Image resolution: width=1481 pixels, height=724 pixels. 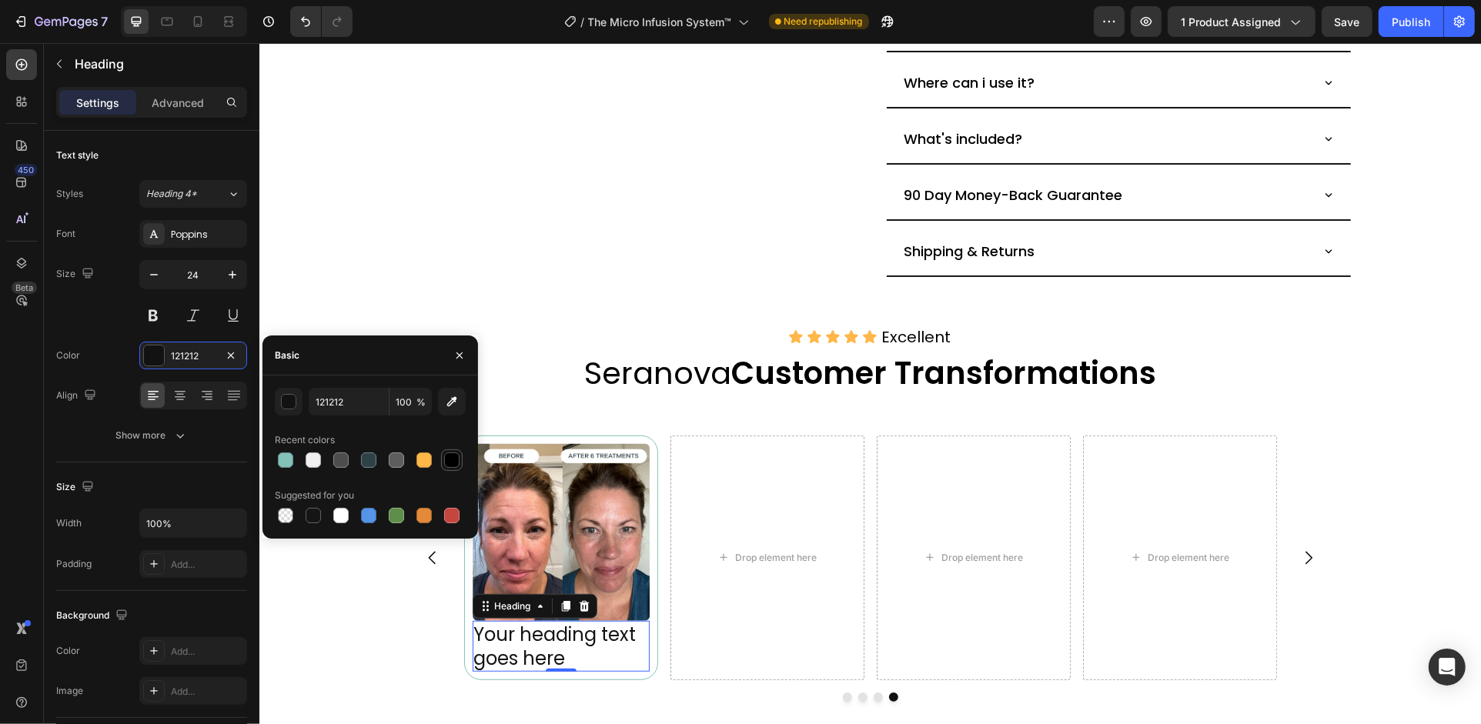 What do you see at coordinates (178, 102) in the screenshot?
I see `p: Advanced` at bounding box center [178, 102].